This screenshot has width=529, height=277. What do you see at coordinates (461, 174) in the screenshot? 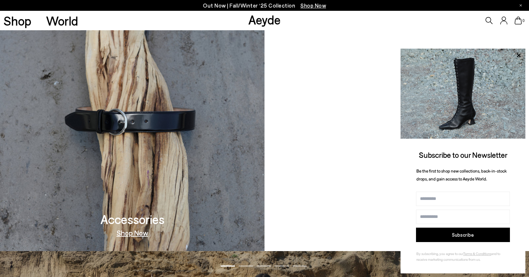
I see `span: Be the first to shop new collections, back-in-stock drops, and gain access to Aeyde World.` at bounding box center [461, 174].